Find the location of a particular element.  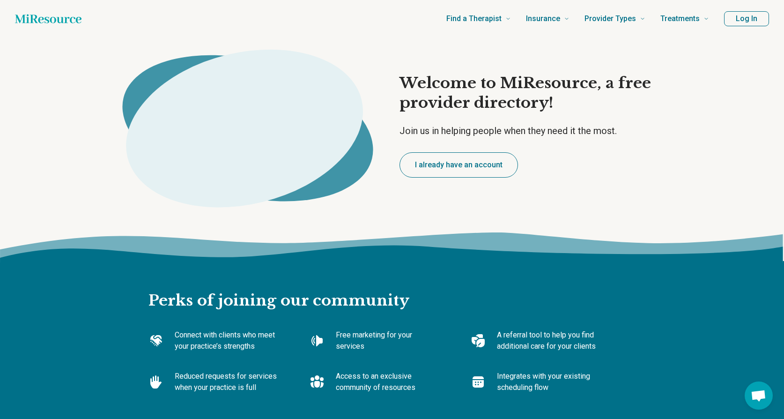

p: Integrates with your existing scheduling flow is located at coordinates (550, 382).